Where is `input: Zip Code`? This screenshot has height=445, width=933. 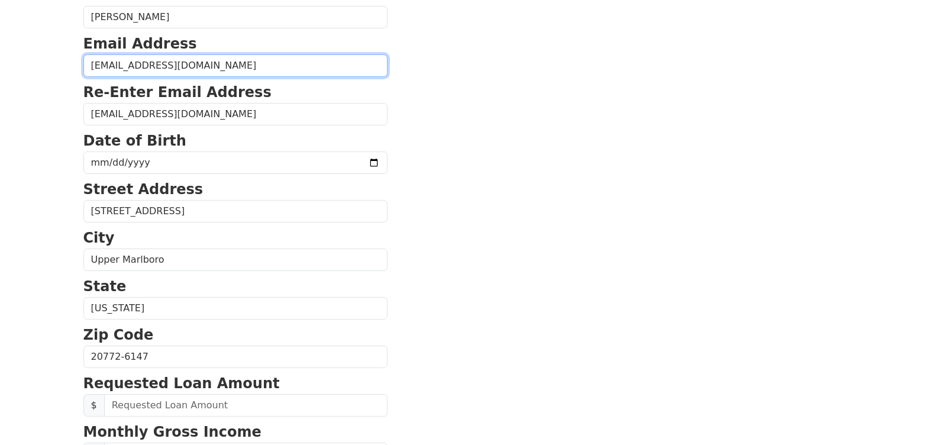
input: Zip Code is located at coordinates (235, 357).